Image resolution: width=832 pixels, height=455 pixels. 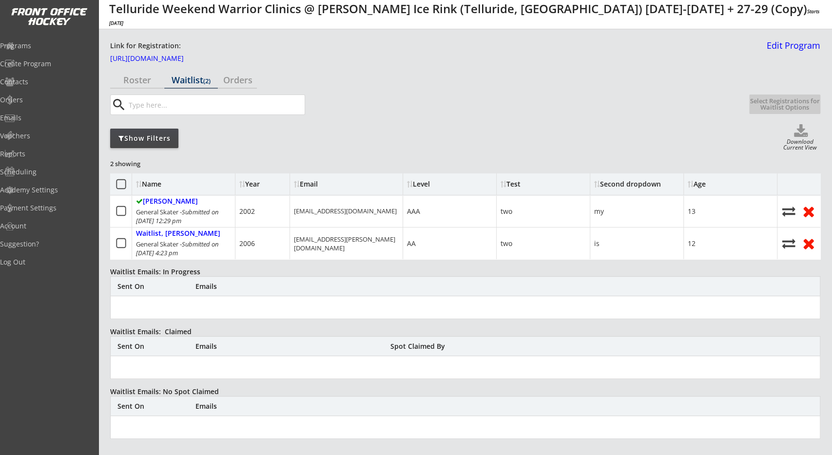 What do you see at coordinates (599, 211) in the screenshot?
I see `div: my` at bounding box center [599, 211].